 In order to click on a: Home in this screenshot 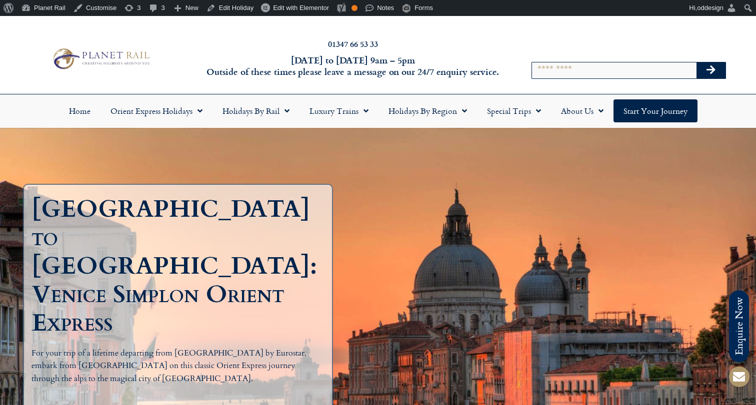, I will do `click(79, 111)`.